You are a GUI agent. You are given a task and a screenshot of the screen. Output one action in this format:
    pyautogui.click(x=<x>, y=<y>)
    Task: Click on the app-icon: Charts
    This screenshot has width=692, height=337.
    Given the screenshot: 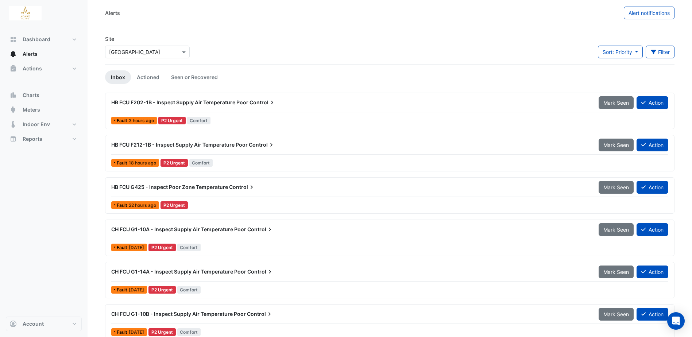 What is the action you would take?
    pyautogui.click(x=13, y=95)
    